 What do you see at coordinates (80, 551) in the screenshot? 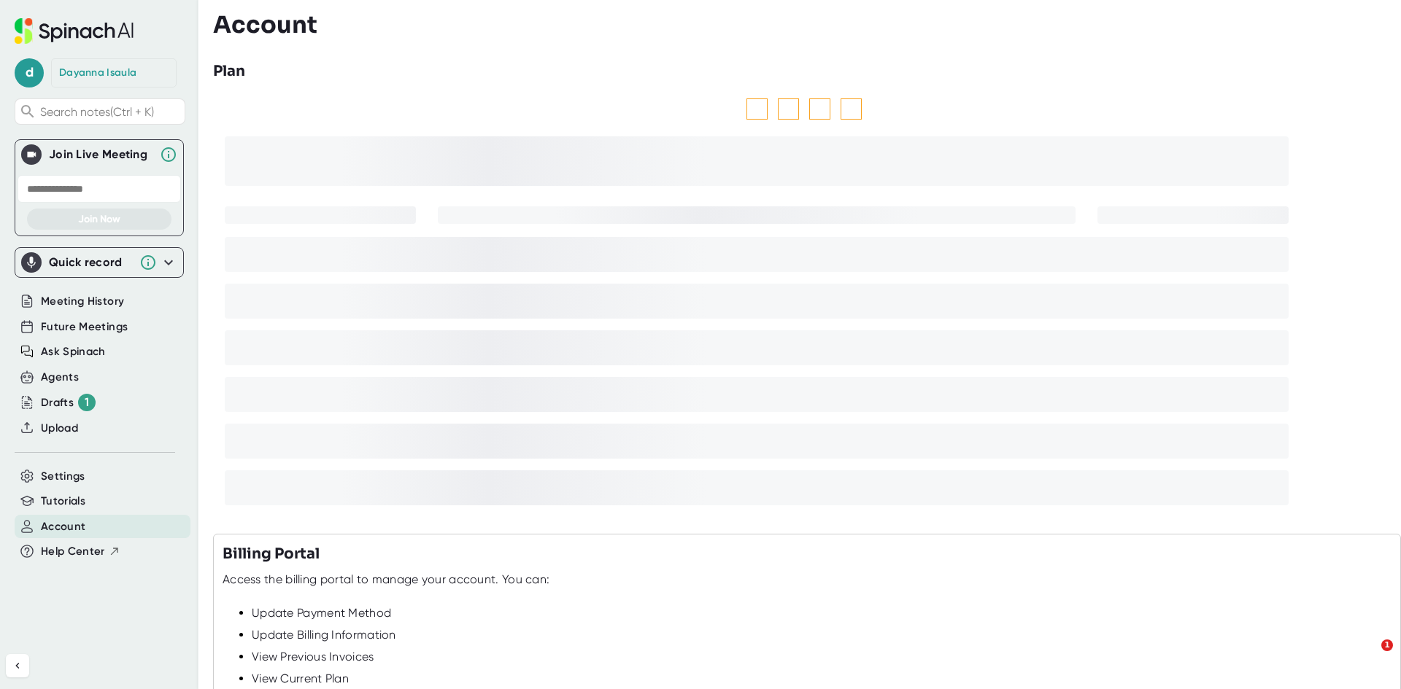
I see `button: Help Center` at bounding box center [80, 551].